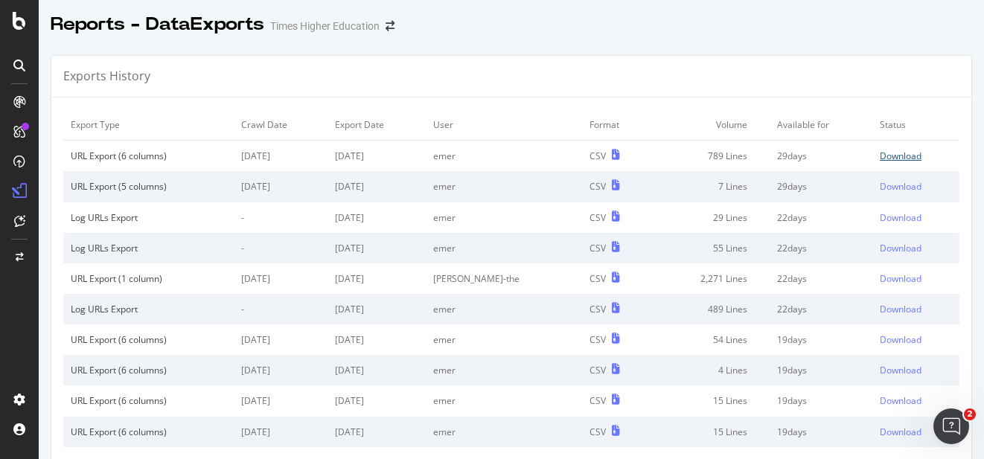  What do you see at coordinates (148, 186) in the screenshot?
I see `div: URL Export (5 columns)` at bounding box center [148, 186].